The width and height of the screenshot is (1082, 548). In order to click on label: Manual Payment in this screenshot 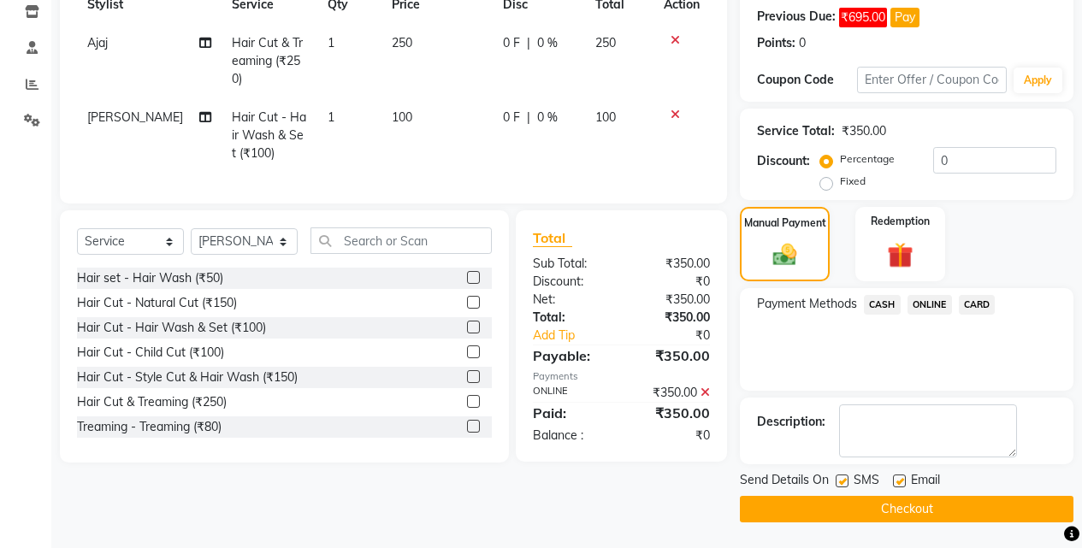, I will do `click(785, 223)`.